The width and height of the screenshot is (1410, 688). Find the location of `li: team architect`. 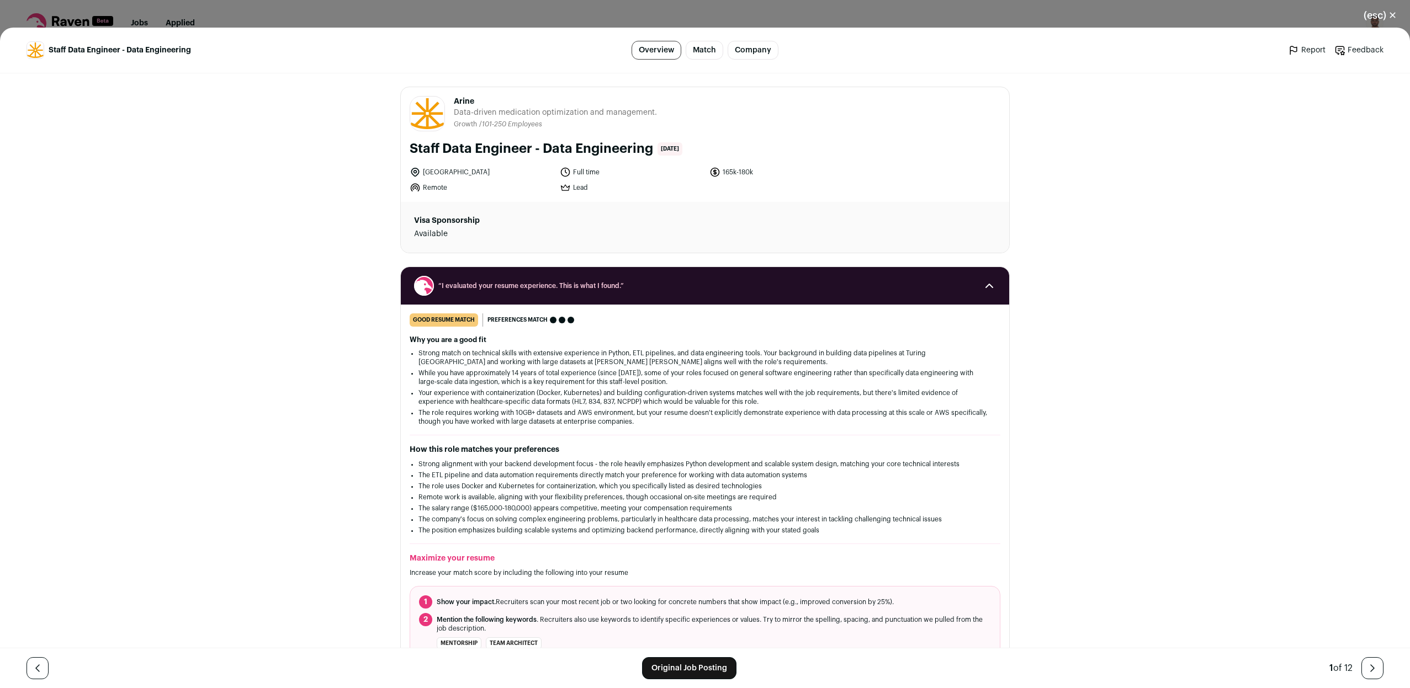

li: team architect is located at coordinates (513, 644).